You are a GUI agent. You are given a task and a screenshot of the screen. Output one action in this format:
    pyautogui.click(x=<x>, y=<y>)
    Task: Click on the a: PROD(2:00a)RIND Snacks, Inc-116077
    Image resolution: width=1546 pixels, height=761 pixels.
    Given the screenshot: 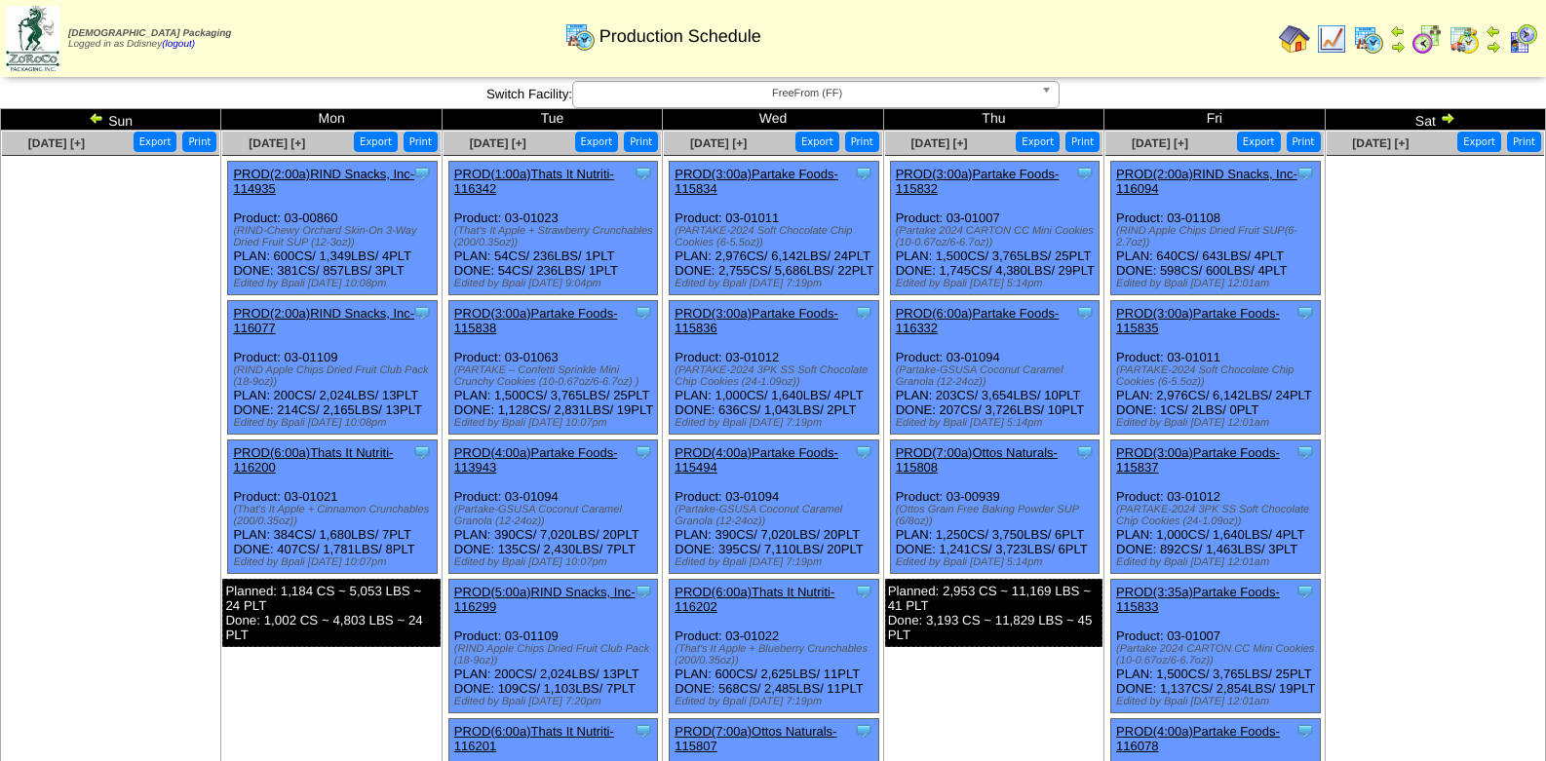 What is the action you would take?
    pyautogui.click(x=324, y=321)
    